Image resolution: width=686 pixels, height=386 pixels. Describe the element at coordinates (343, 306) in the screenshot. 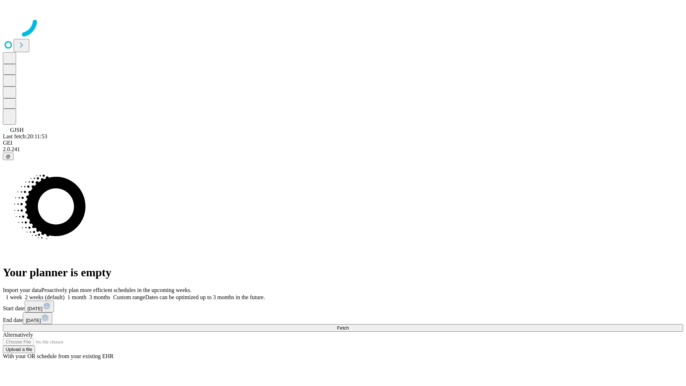

I see `div: Start date` at that location.